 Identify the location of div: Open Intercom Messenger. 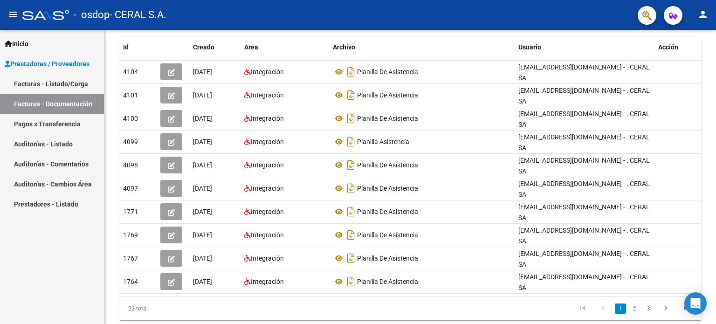
(695, 303).